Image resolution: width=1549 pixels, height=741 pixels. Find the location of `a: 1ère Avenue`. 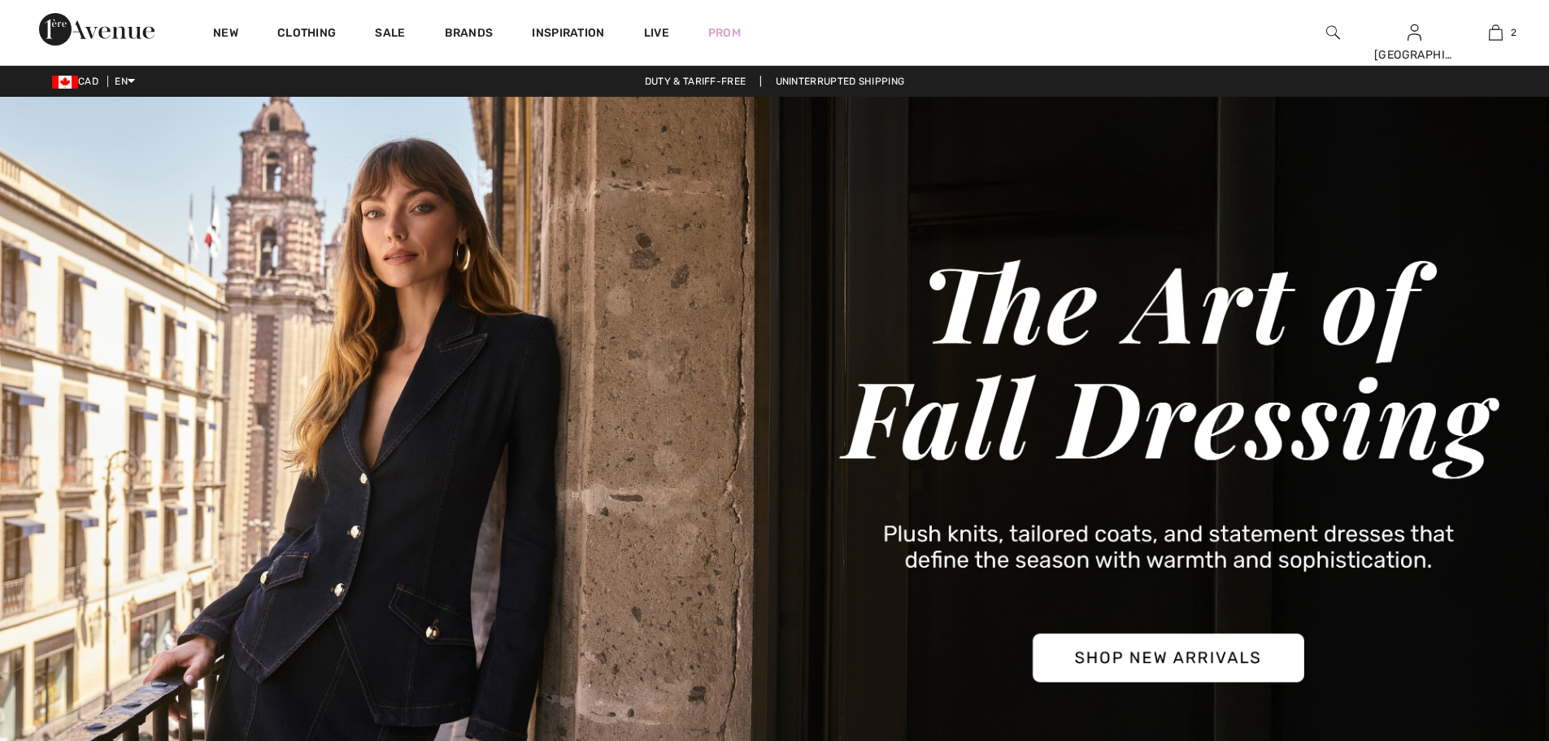

a: 1ère Avenue is located at coordinates (97, 29).